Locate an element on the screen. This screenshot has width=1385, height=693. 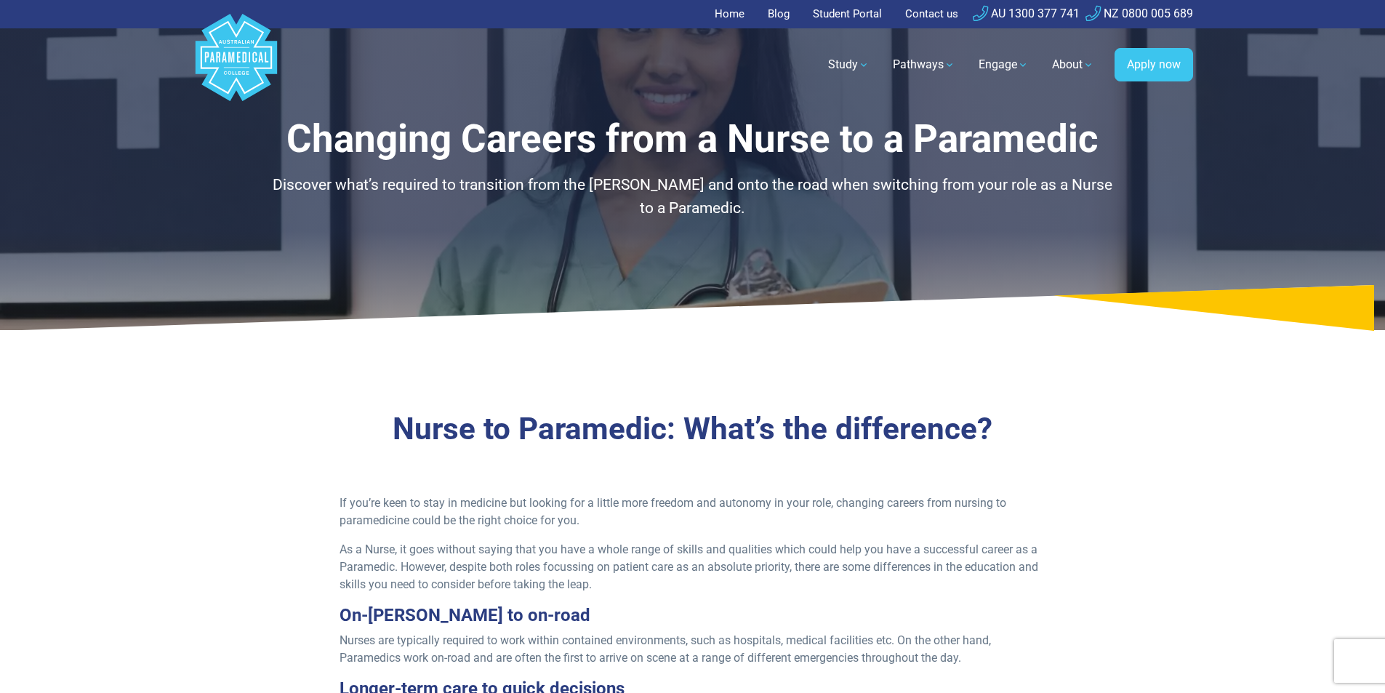
a: Apply now is located at coordinates (1154, 65).